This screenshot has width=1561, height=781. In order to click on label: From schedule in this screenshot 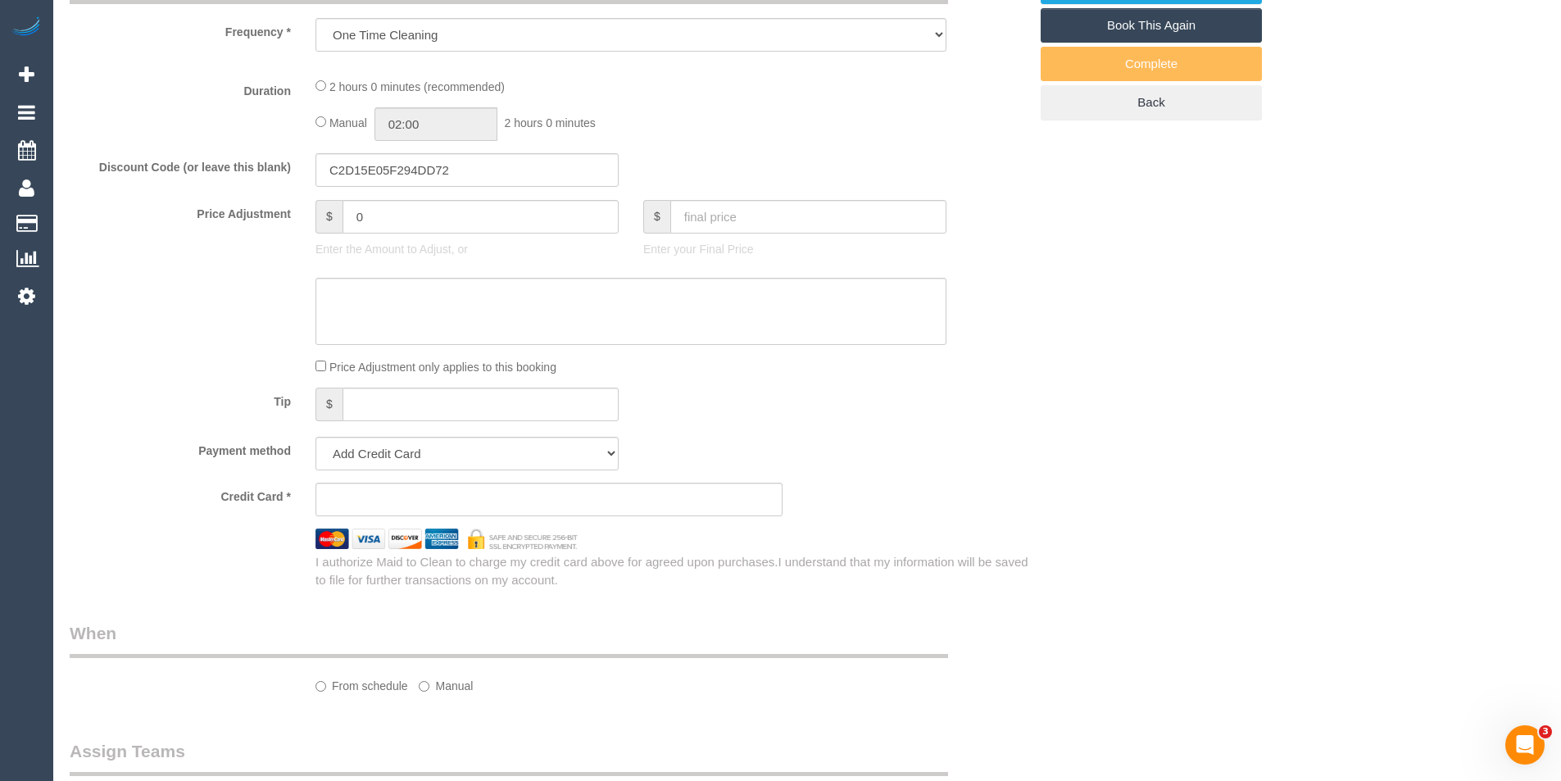, I will do `click(361, 682)`.